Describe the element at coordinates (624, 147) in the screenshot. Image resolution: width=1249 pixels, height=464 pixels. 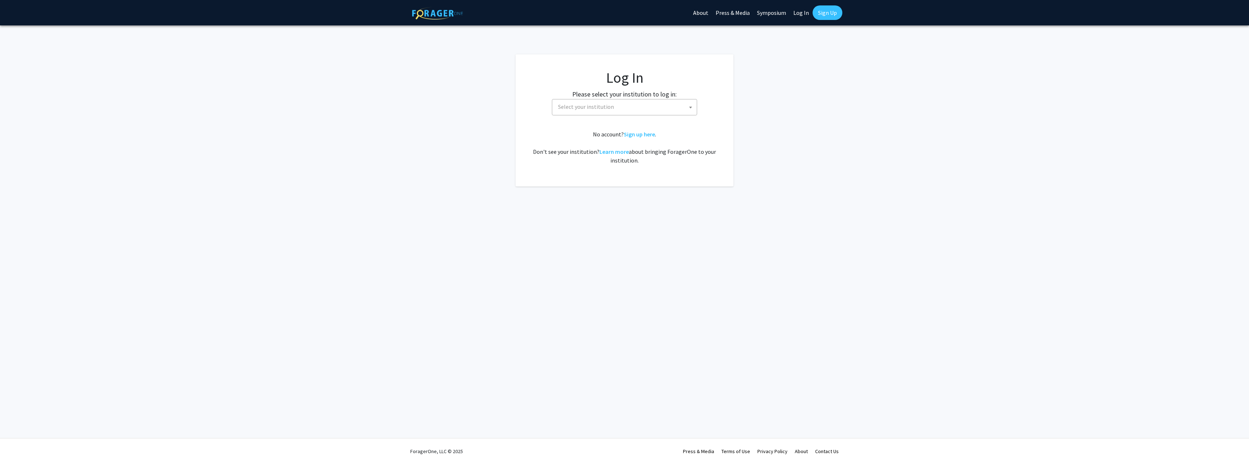
I see `div: No account? . Don't see your institution? about bringing ForagerOne to your institution.` at that location.